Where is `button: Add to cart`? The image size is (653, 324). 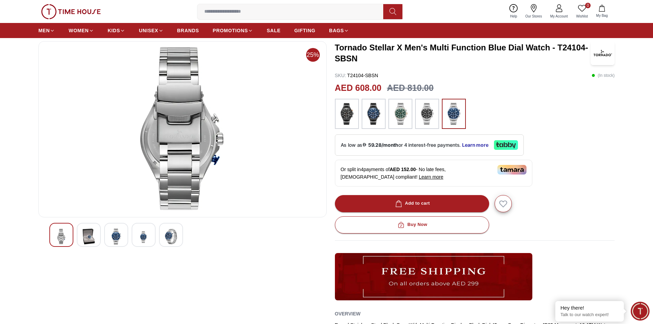
button: Add to cart is located at coordinates (412, 203).